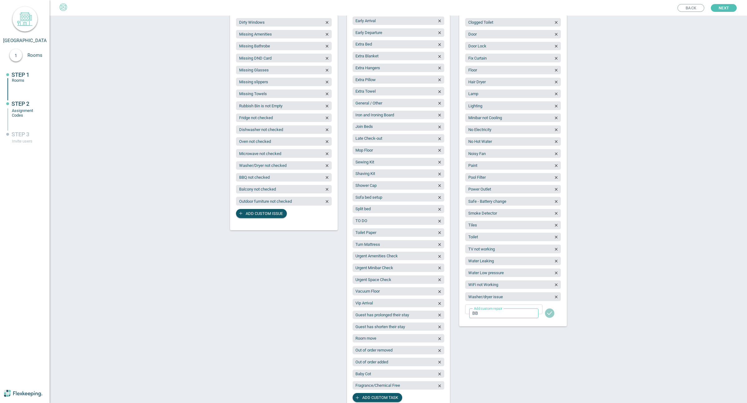  Describe the element at coordinates (263, 165) in the screenshot. I see `span: Washer/Dryer not checked` at that location.